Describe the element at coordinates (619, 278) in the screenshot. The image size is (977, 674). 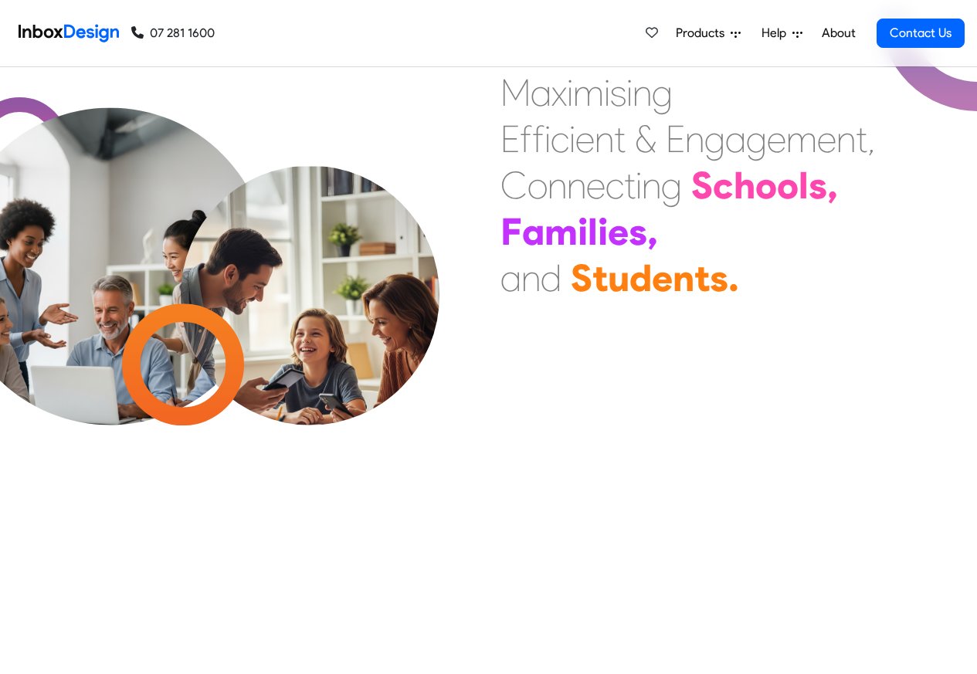
I see `div: u` at that location.